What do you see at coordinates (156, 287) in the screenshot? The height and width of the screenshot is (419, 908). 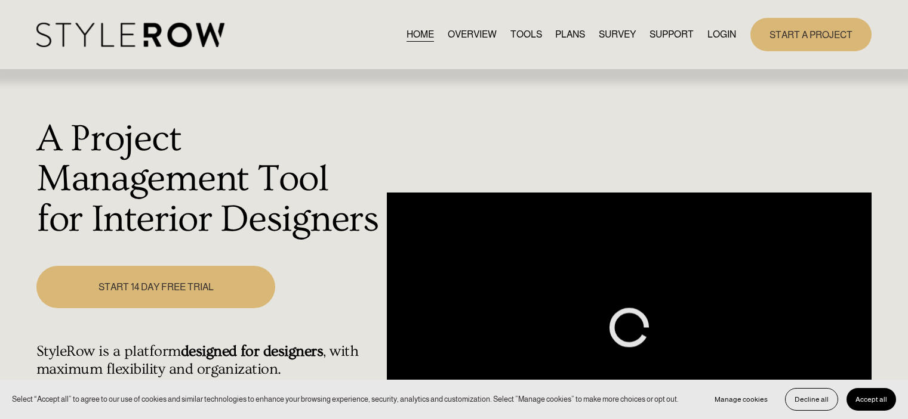 I see `a: START 14 DAY FREE TRIAL` at bounding box center [156, 287].